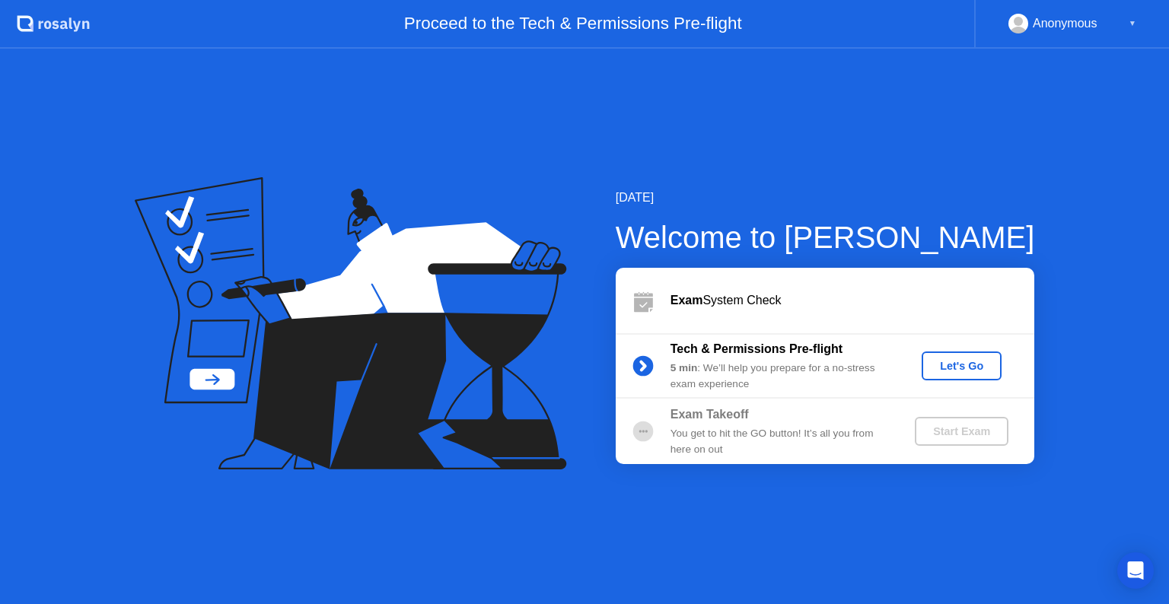 This screenshot has width=1169, height=604. What do you see at coordinates (961, 366) in the screenshot?
I see `div: Let's Go` at bounding box center [961, 366].